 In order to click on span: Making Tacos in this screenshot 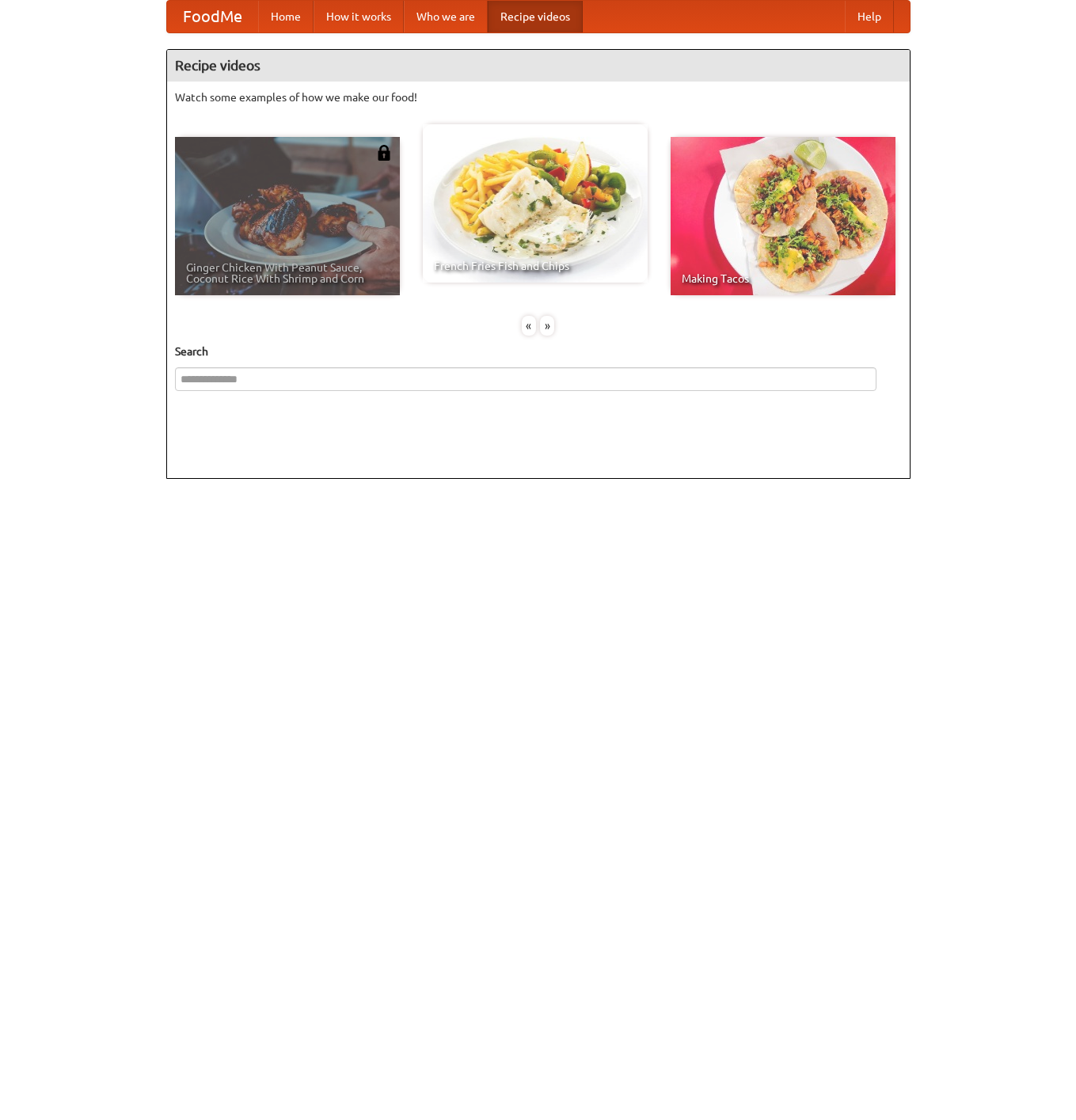, I will do `click(784, 278)`.